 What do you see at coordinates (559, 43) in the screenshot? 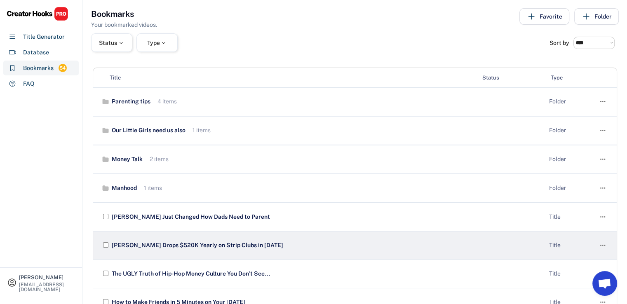
I see `div: Sort by` at bounding box center [559, 43].